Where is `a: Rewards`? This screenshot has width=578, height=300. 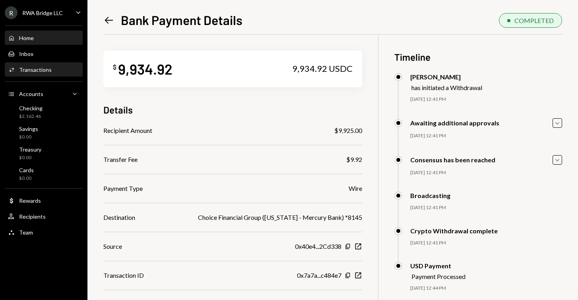
a: Rewards is located at coordinates (44, 201).